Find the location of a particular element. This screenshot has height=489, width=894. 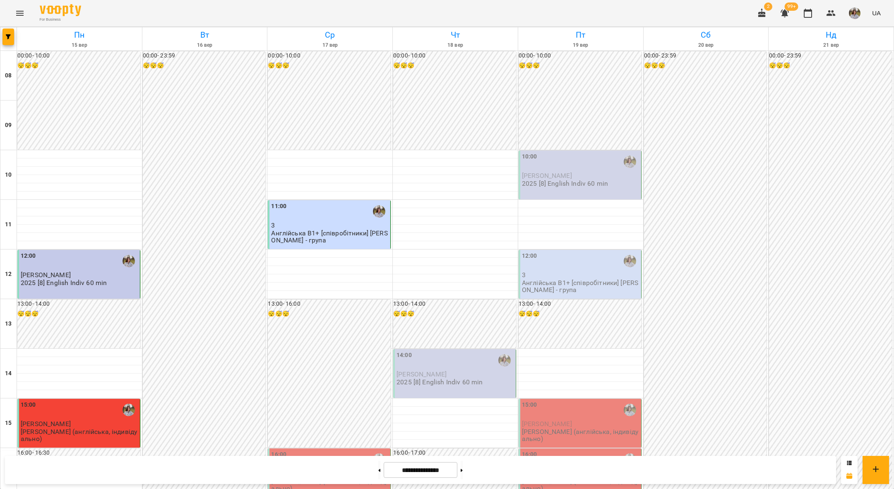

h6: 08 is located at coordinates (8, 76).